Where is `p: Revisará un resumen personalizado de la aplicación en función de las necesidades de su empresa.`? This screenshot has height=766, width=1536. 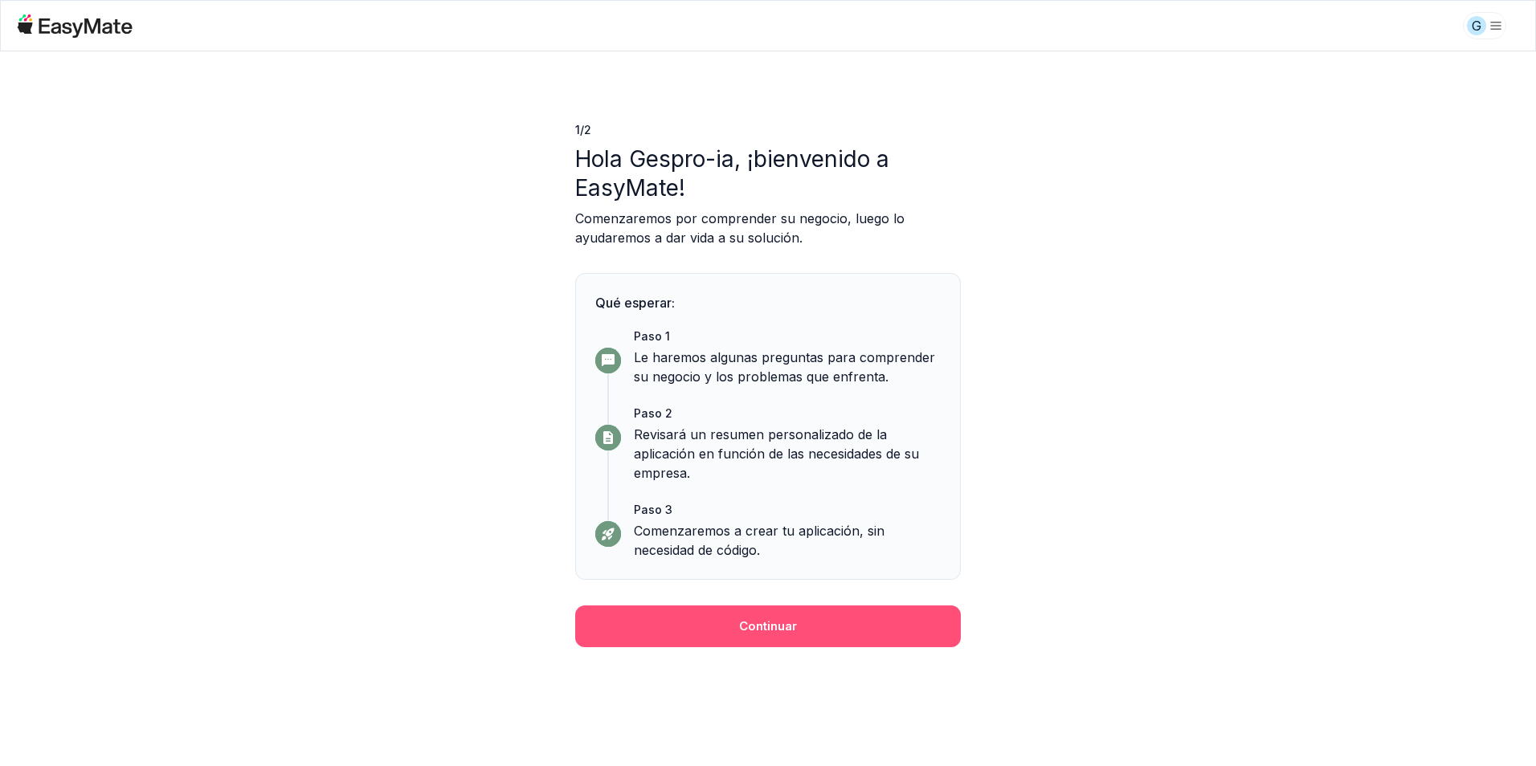 p: Revisará un resumen personalizado de la aplicación en función de las necesidades de su empresa. is located at coordinates (787, 454).